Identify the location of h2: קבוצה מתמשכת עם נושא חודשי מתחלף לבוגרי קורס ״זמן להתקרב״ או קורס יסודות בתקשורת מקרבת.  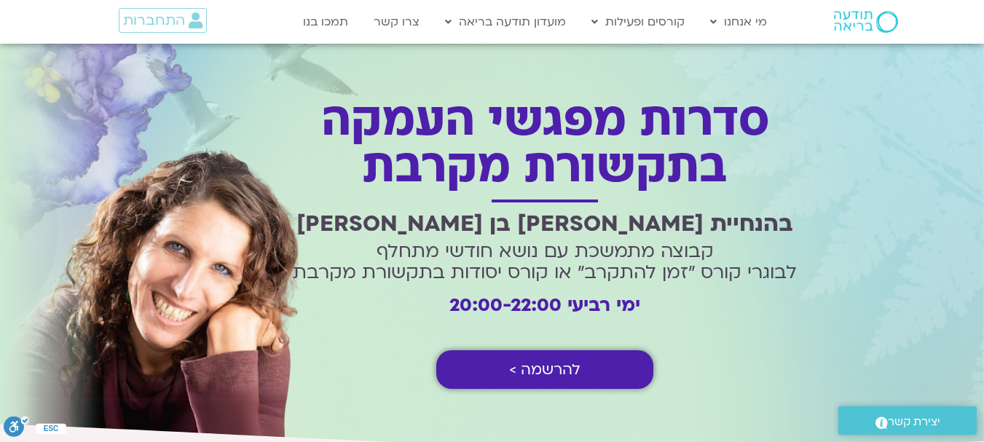
(545, 262).